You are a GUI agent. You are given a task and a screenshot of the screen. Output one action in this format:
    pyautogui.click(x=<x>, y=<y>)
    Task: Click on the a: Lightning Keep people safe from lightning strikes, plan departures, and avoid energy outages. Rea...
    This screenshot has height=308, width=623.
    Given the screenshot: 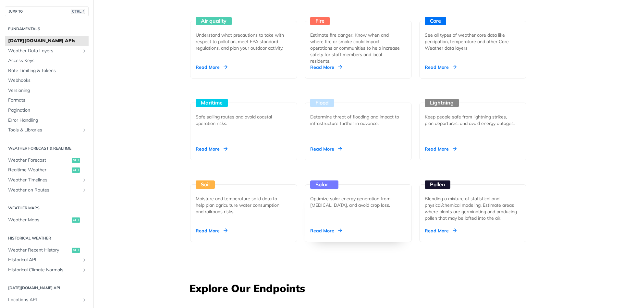 What is the action you would take?
    pyautogui.click(x=473, y=119)
    